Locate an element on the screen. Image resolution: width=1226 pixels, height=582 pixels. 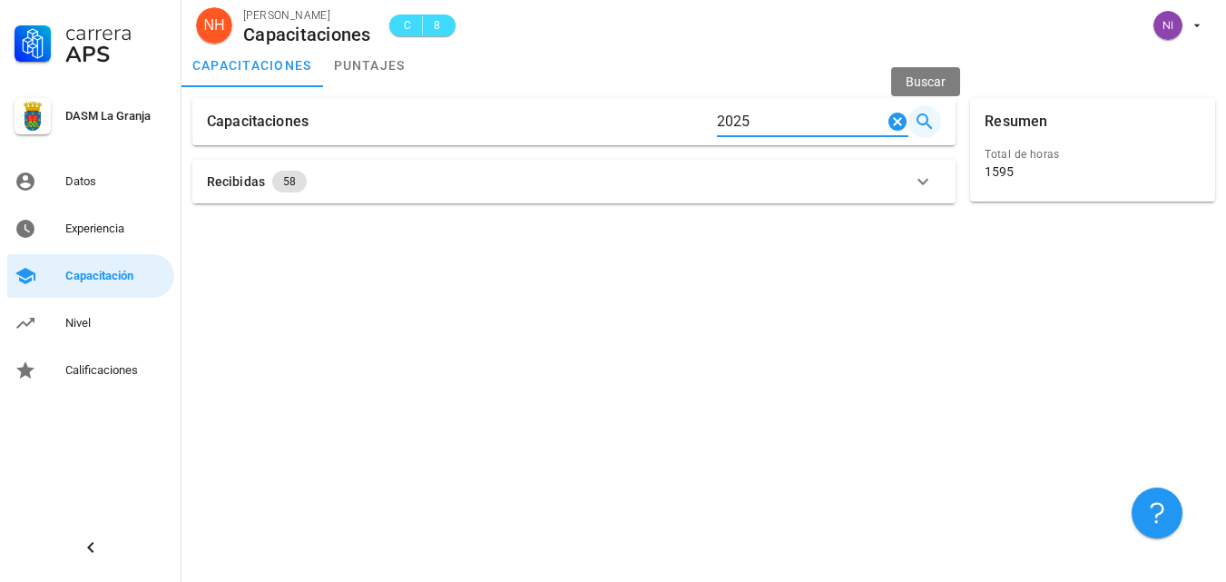
div: DASM La Granja is located at coordinates (116, 116).